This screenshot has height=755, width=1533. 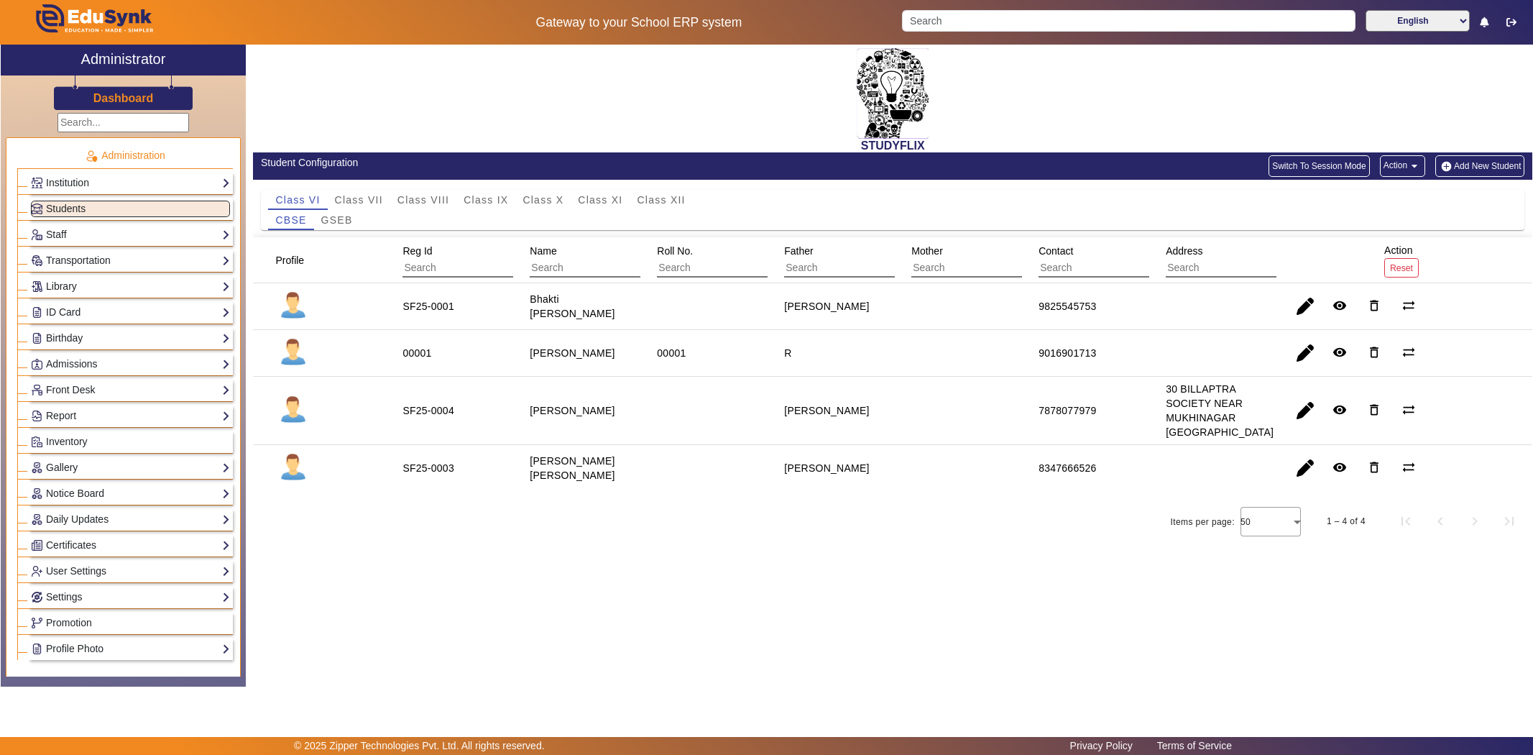 What do you see at coordinates (91, 156) in the screenshot?
I see `img: Administration.png` at bounding box center [91, 156].